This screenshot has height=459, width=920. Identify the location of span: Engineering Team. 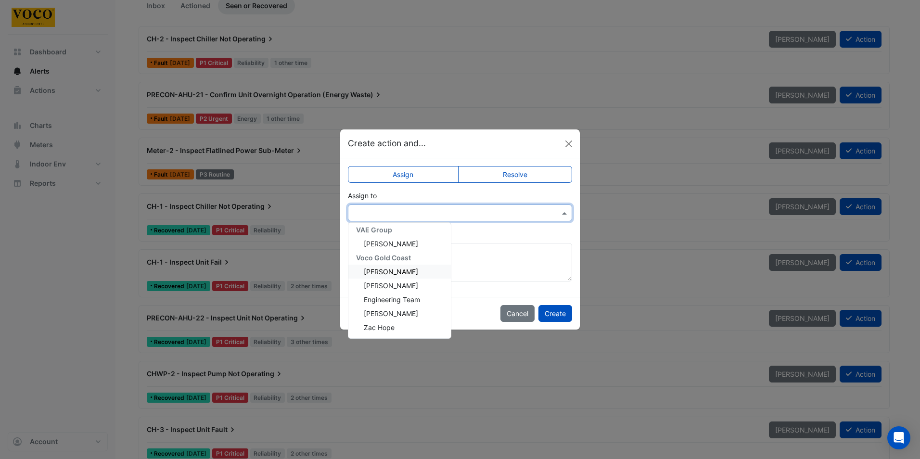
(392, 299).